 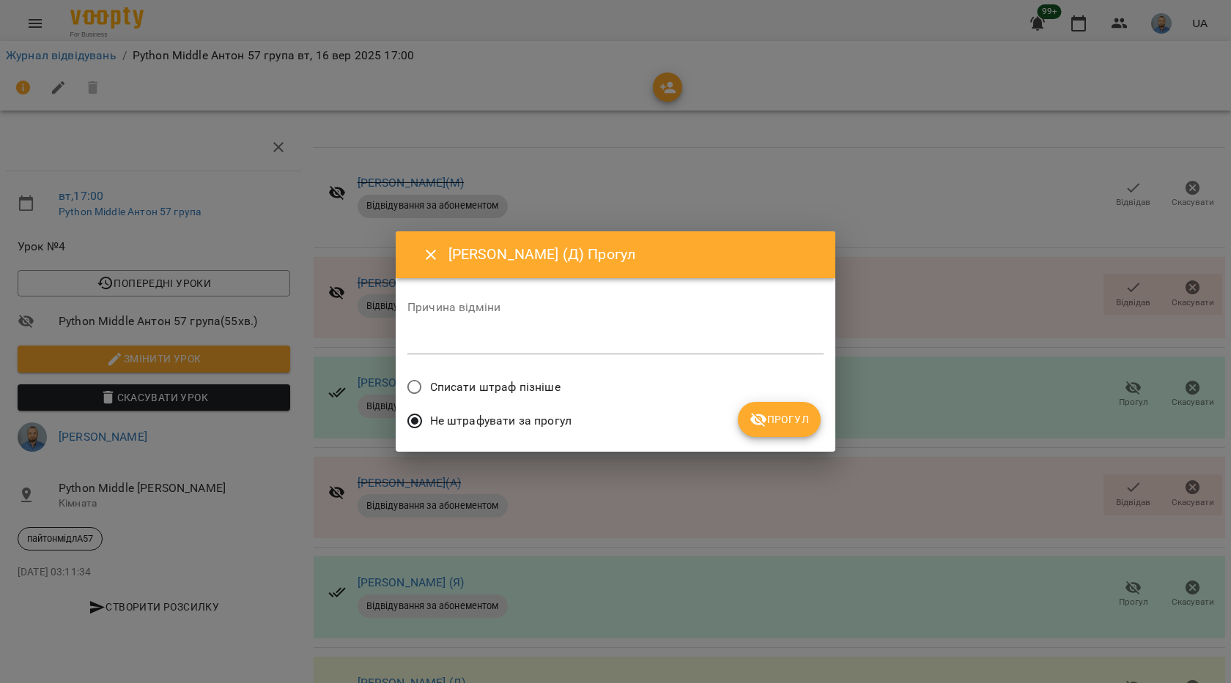 What do you see at coordinates (500, 421) in the screenshot?
I see `span: Не штрафувати за прогул` at bounding box center [500, 421].